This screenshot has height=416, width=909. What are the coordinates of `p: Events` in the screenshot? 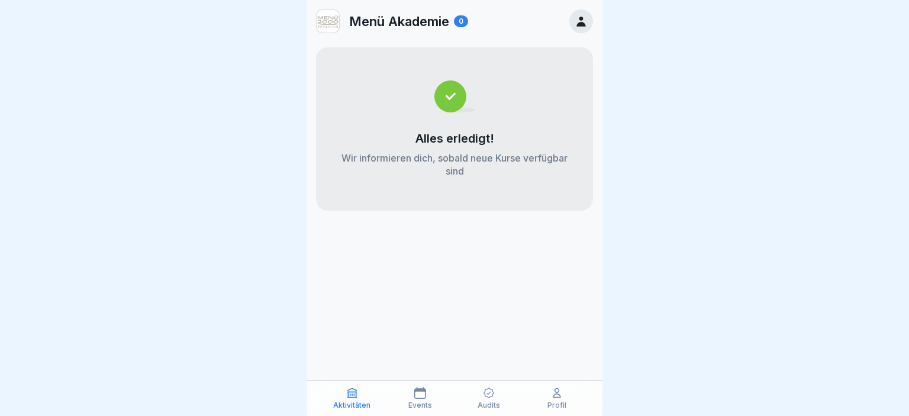 It's located at (420, 405).